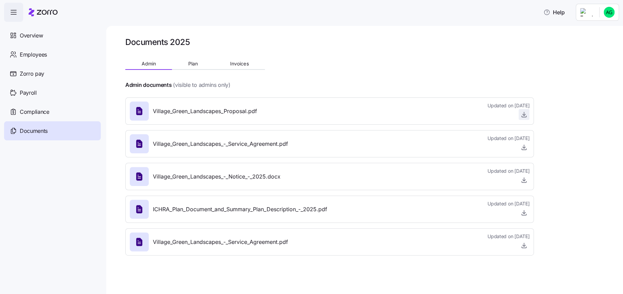 This screenshot has width=623, height=294. Describe the element at coordinates (554, 12) in the screenshot. I see `span: Help` at that location.